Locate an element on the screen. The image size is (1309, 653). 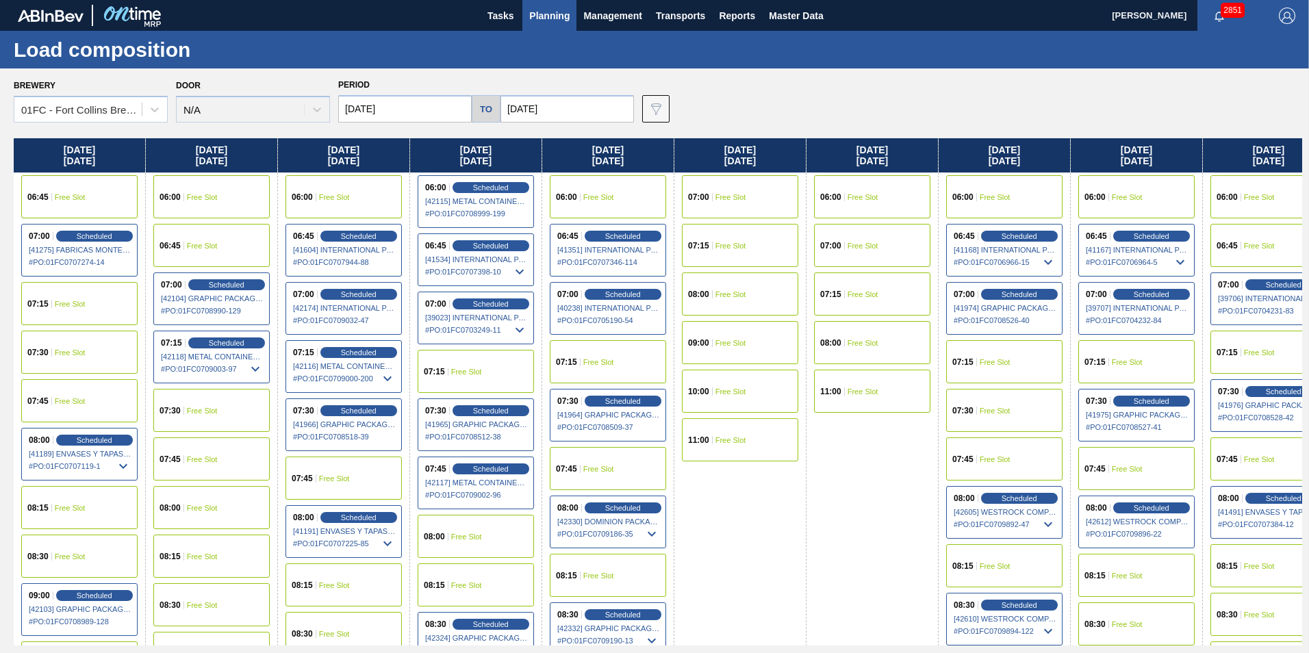
span: [41168] INTERNATIONAL PAPER COMPANY - 0008219785 is located at coordinates (1005, 250).